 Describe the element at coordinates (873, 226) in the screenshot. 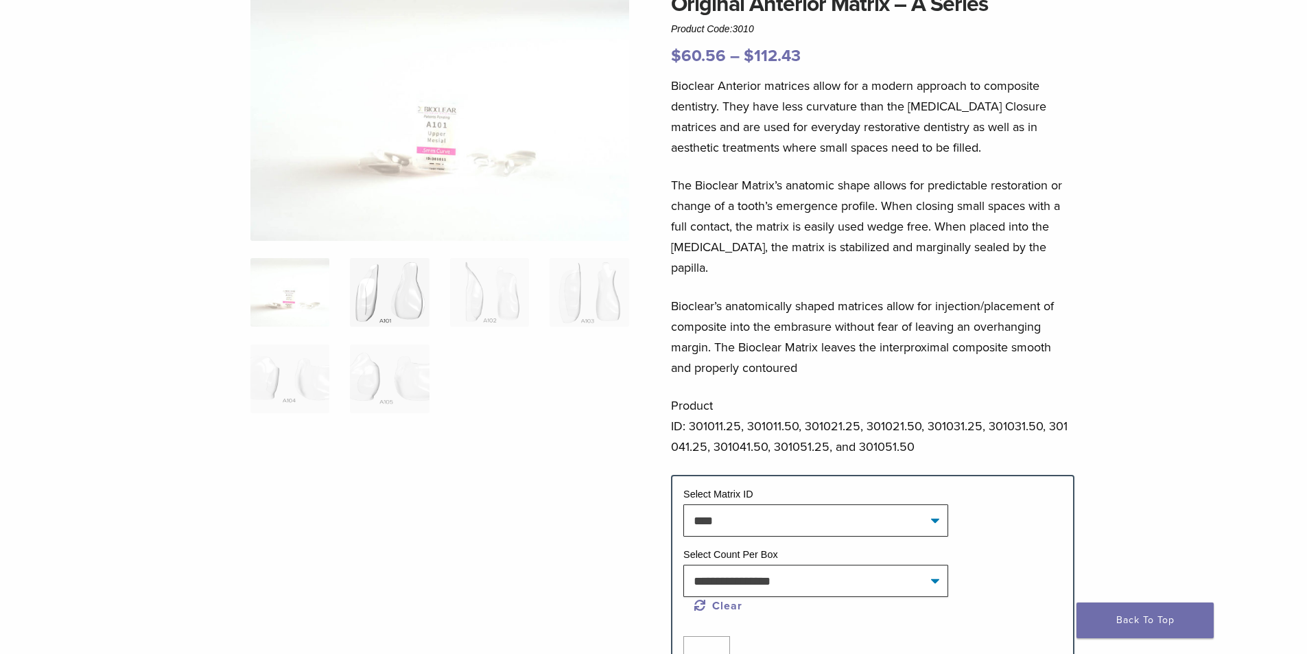

I see `p: The Bioclear Matrix’s anatomic shape allows for predictable restoration or change of a tooth’s em...` at that location.